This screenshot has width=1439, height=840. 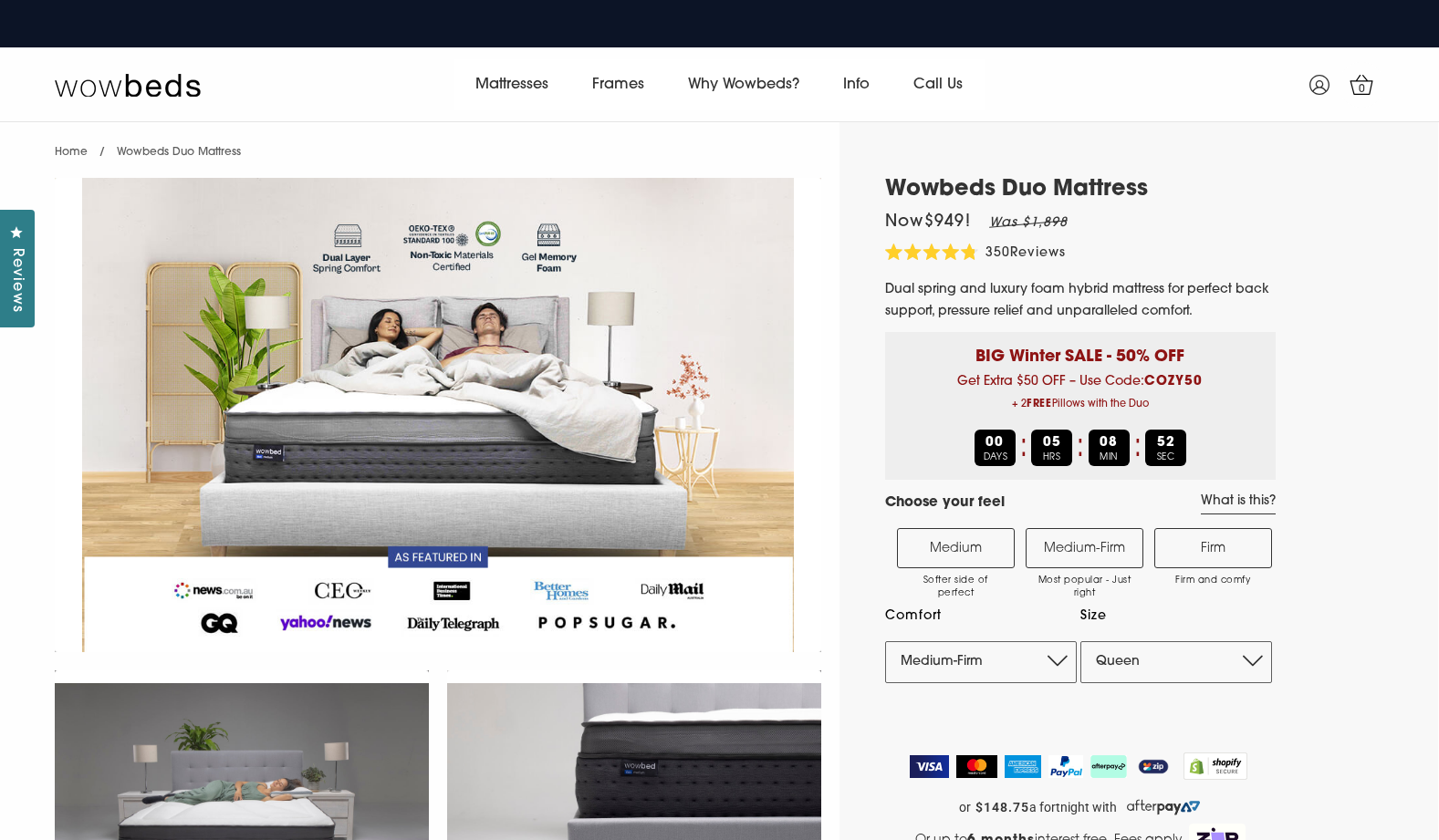 What do you see at coordinates (1066, 766) in the screenshot?
I see `img: PayPal Logo` at bounding box center [1066, 766].